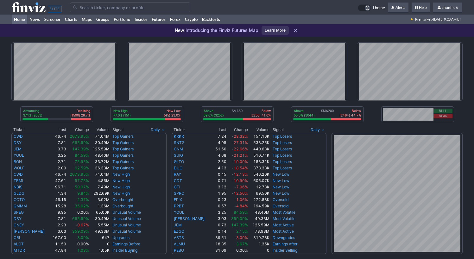 Image resolution: width=474 pixels, height=259 pixels. What do you see at coordinates (241, 238) in the screenshot?
I see `span: -3.09%` at bounding box center [241, 238].